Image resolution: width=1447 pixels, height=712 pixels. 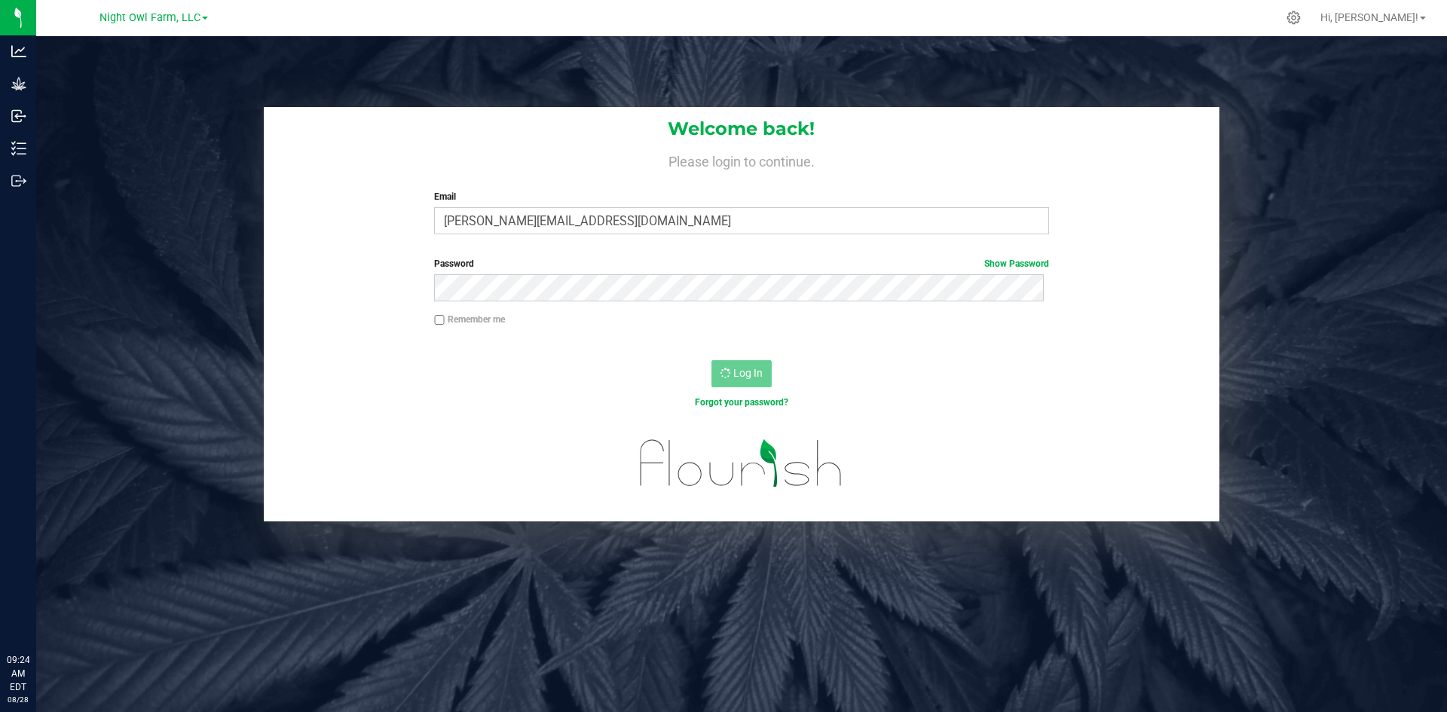 What do you see at coordinates (747, 373) in the screenshot?
I see `span: Log In` at bounding box center [747, 373].